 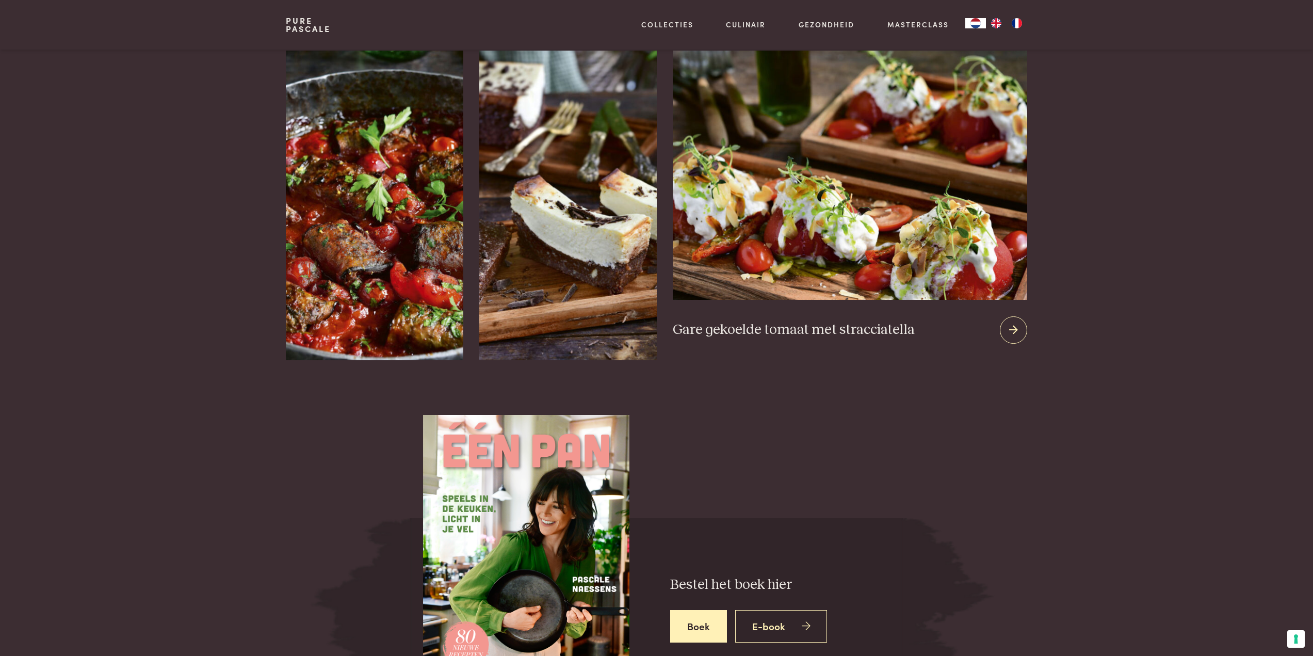 What do you see at coordinates (567, 205) in the screenshot?
I see `img: Brownie-cheesecake` at bounding box center [567, 205].